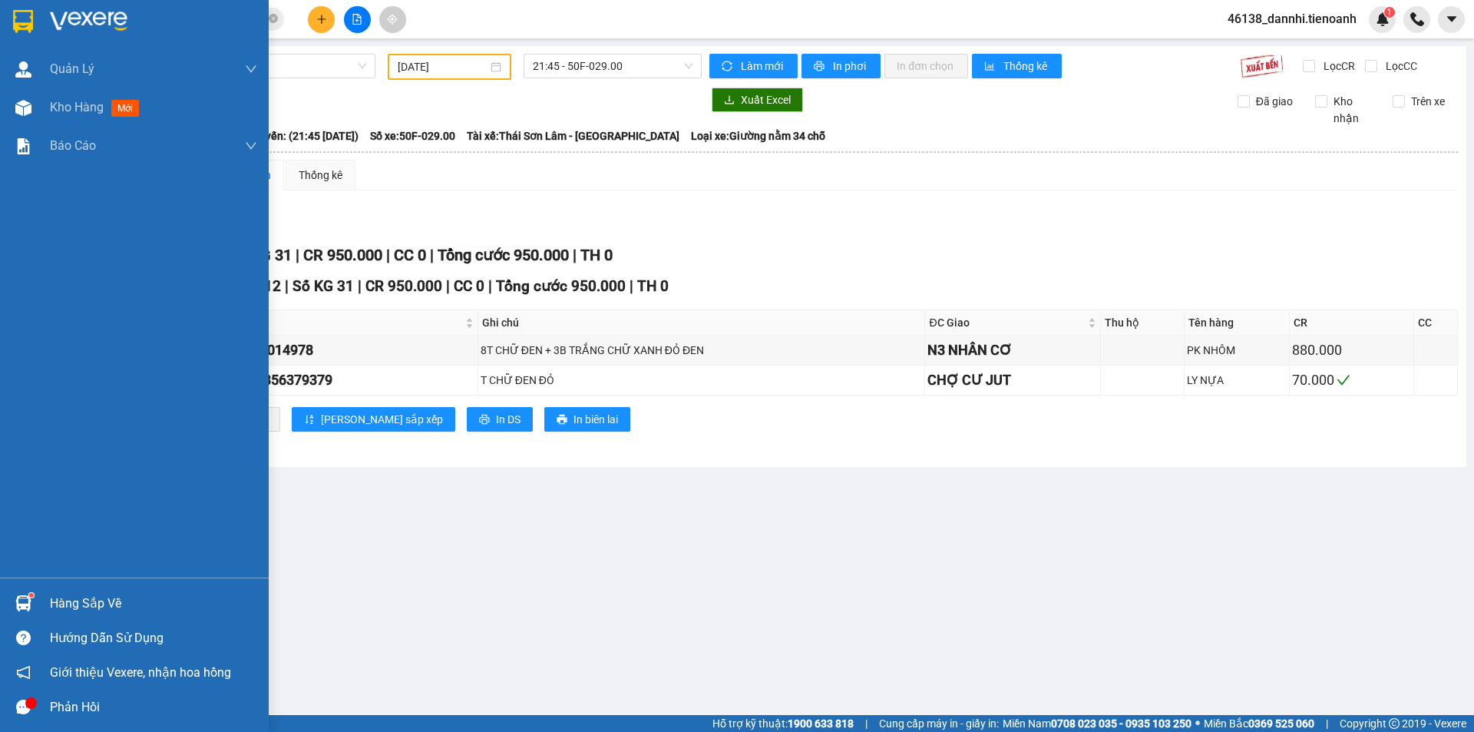  I want to click on span: In DS, so click(508, 419).